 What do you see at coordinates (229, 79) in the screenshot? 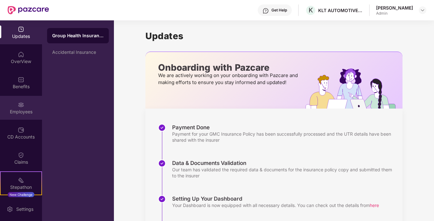
I see `p: We are actively working on your onboarding with Pazcare and making efforts to ensure you stay inf...` at bounding box center [229, 79].